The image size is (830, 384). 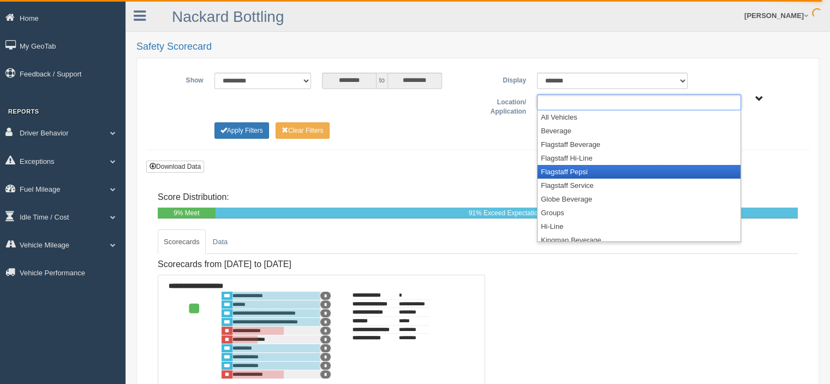 What do you see at coordinates (504, 79) in the screenshot?
I see `label: Display` at bounding box center [504, 79].